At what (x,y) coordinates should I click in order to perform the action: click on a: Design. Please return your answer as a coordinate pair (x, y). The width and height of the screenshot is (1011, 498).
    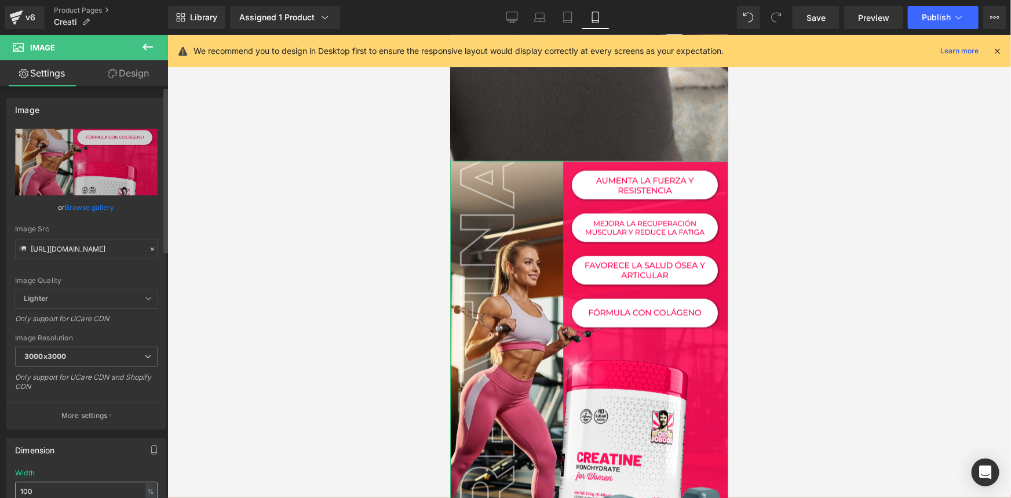
    Looking at the image, I should click on (128, 73).